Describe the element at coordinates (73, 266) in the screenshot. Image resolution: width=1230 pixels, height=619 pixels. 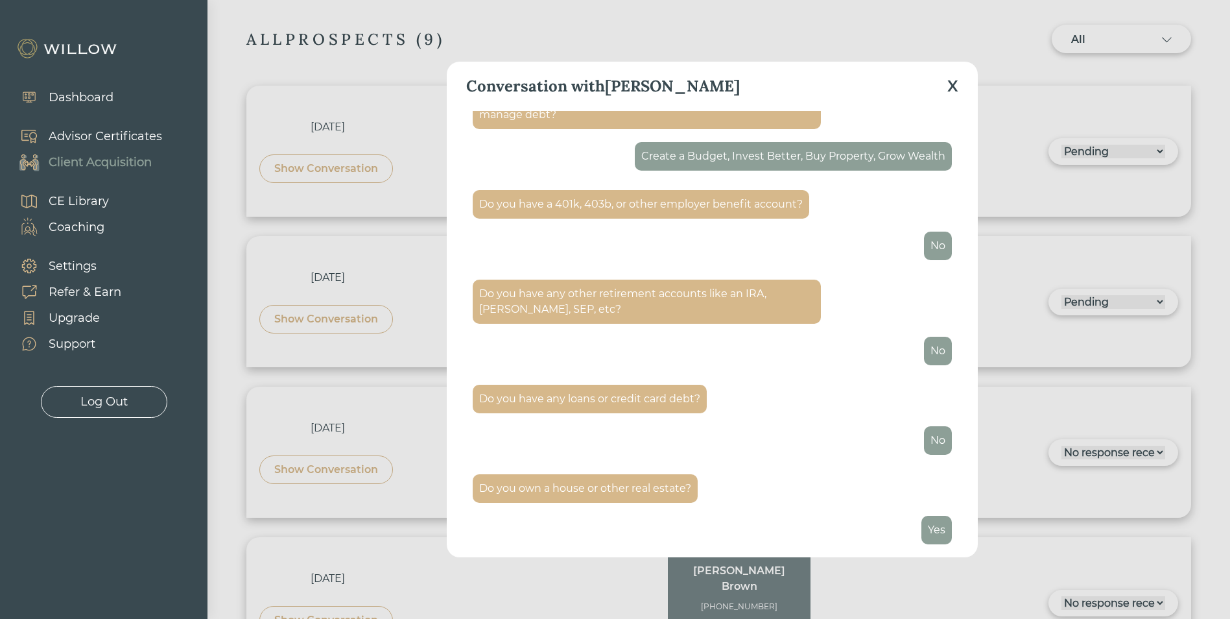
I see `div: Settings` at that location.